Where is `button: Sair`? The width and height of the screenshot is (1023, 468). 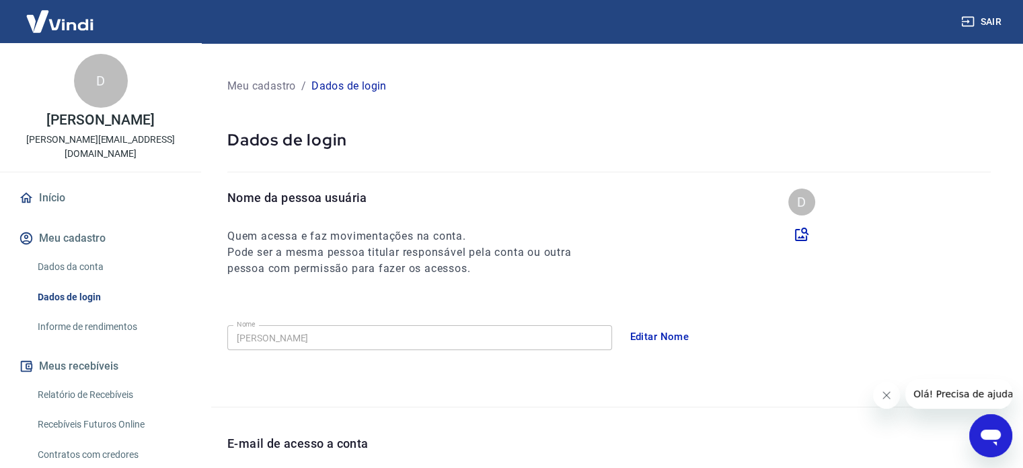 button: Sair is located at coordinates (983, 22).